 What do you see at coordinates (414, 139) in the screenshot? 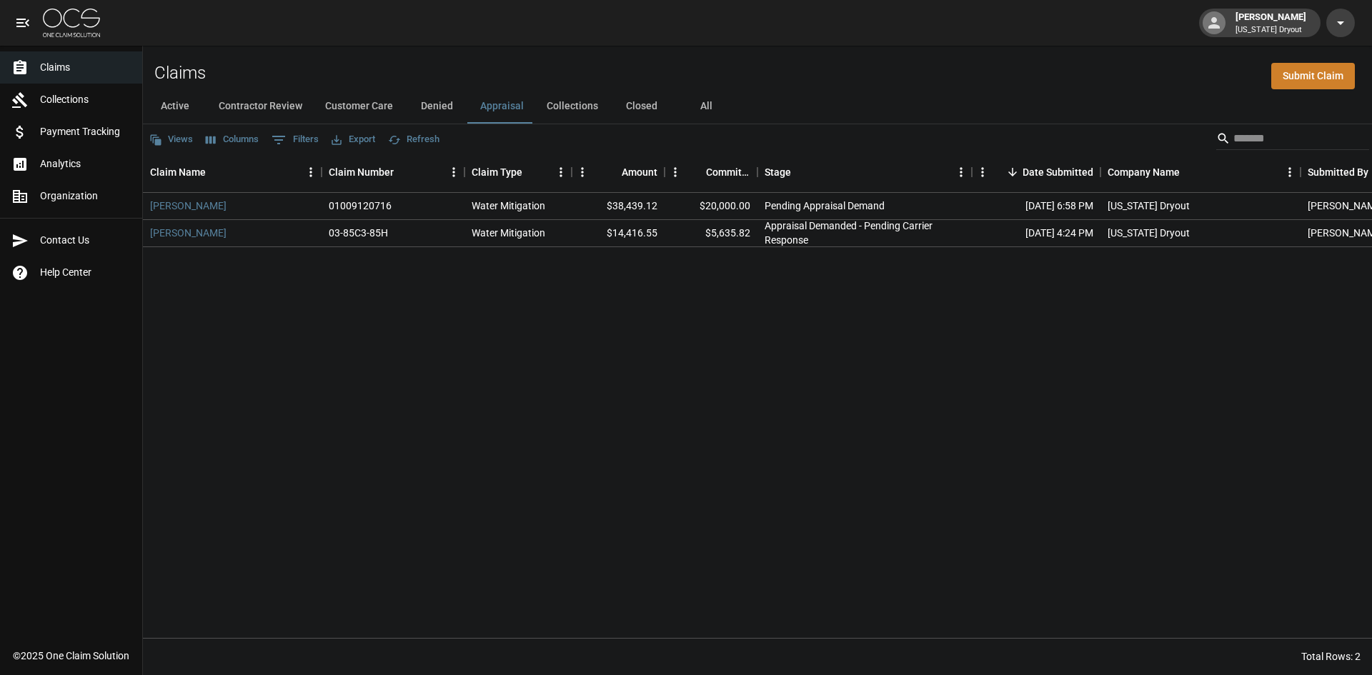
I see `button: Refresh` at bounding box center [414, 139].